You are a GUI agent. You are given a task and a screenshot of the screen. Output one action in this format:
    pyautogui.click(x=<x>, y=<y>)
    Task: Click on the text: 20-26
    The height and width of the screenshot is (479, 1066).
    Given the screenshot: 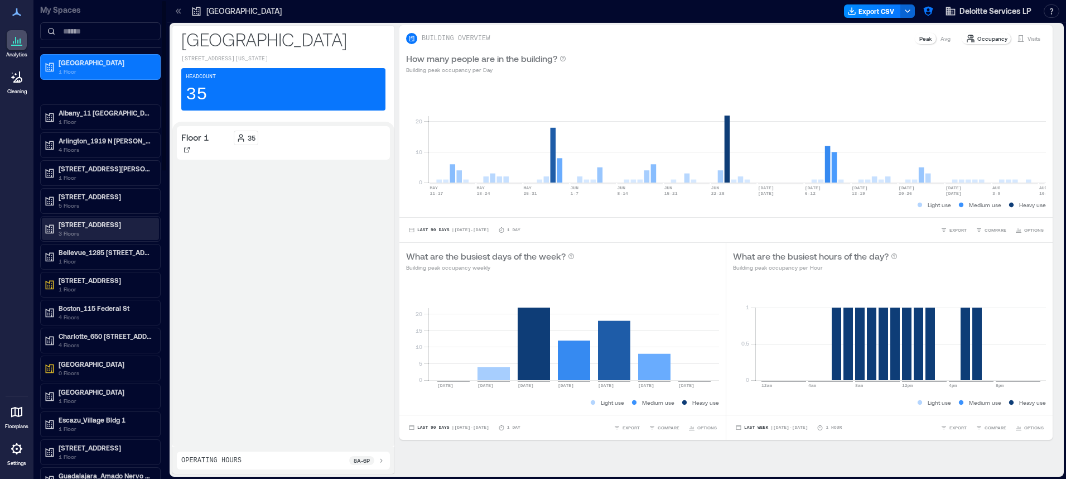 What is the action you would take?
    pyautogui.click(x=905, y=193)
    